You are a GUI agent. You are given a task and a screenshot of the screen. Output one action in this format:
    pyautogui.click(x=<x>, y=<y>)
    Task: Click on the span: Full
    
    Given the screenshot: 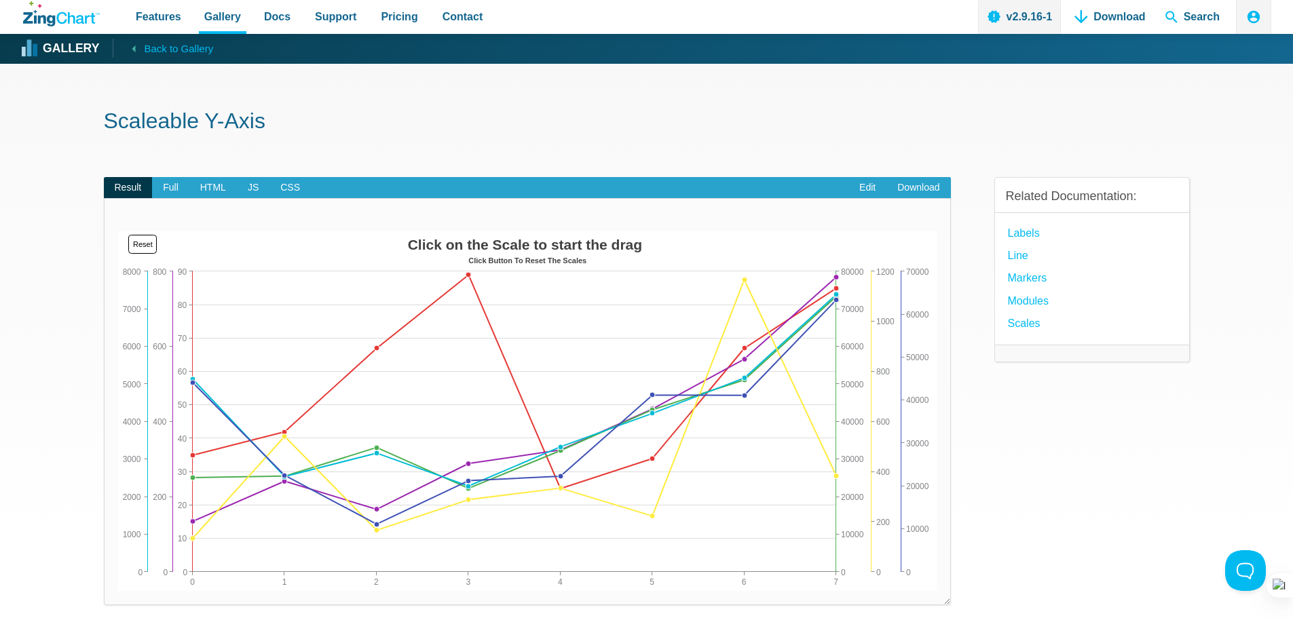 What is the action you would take?
    pyautogui.click(x=170, y=188)
    